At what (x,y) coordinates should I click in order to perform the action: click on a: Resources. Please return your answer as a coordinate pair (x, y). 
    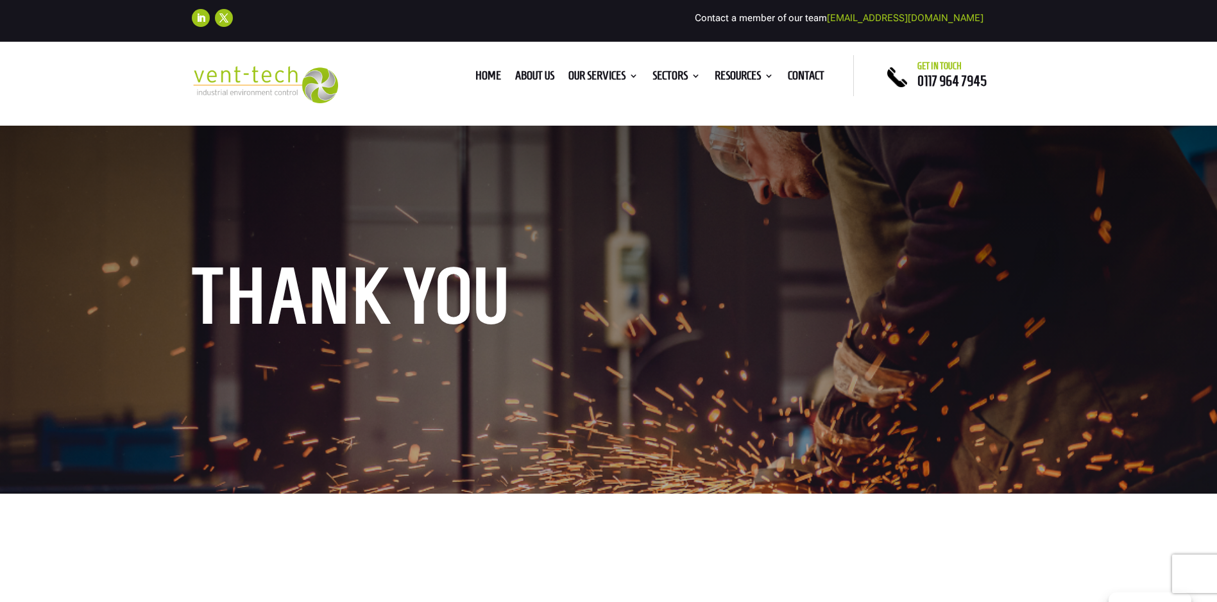
    Looking at the image, I should click on (744, 78).